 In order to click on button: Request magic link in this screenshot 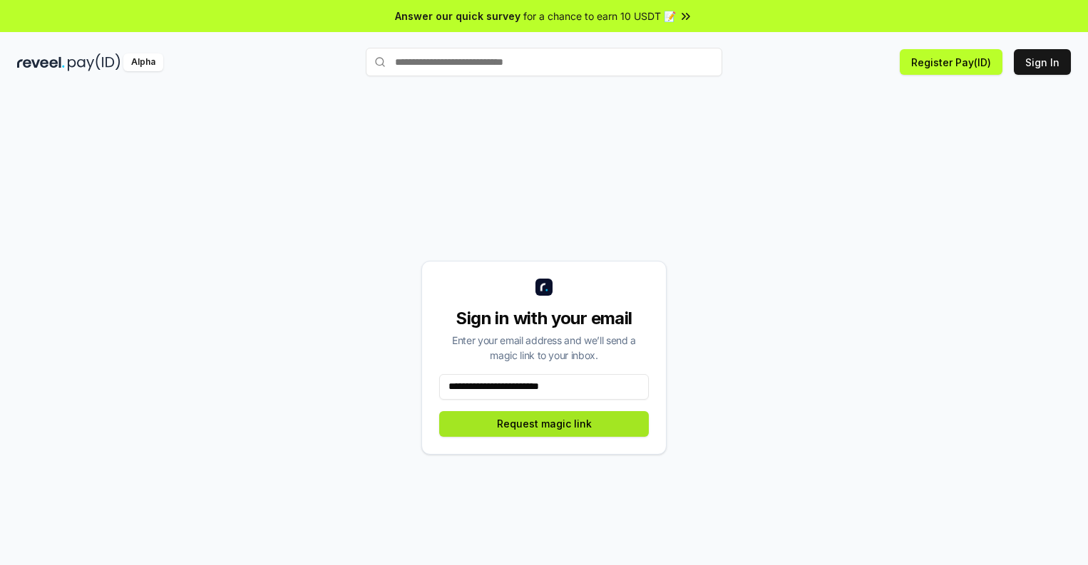, I will do `click(544, 424)`.